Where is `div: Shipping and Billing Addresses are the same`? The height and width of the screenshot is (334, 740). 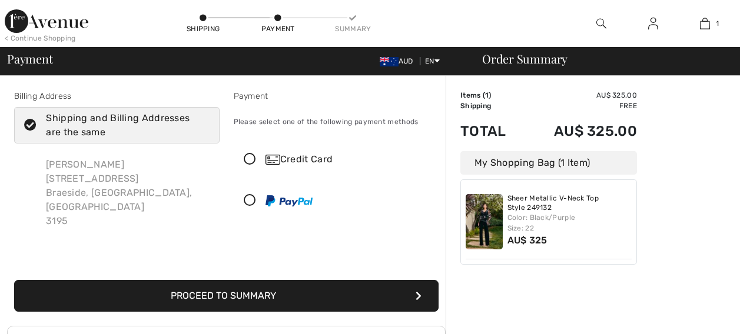
div: Shipping and Billing Addresses are the same is located at coordinates (124, 125).